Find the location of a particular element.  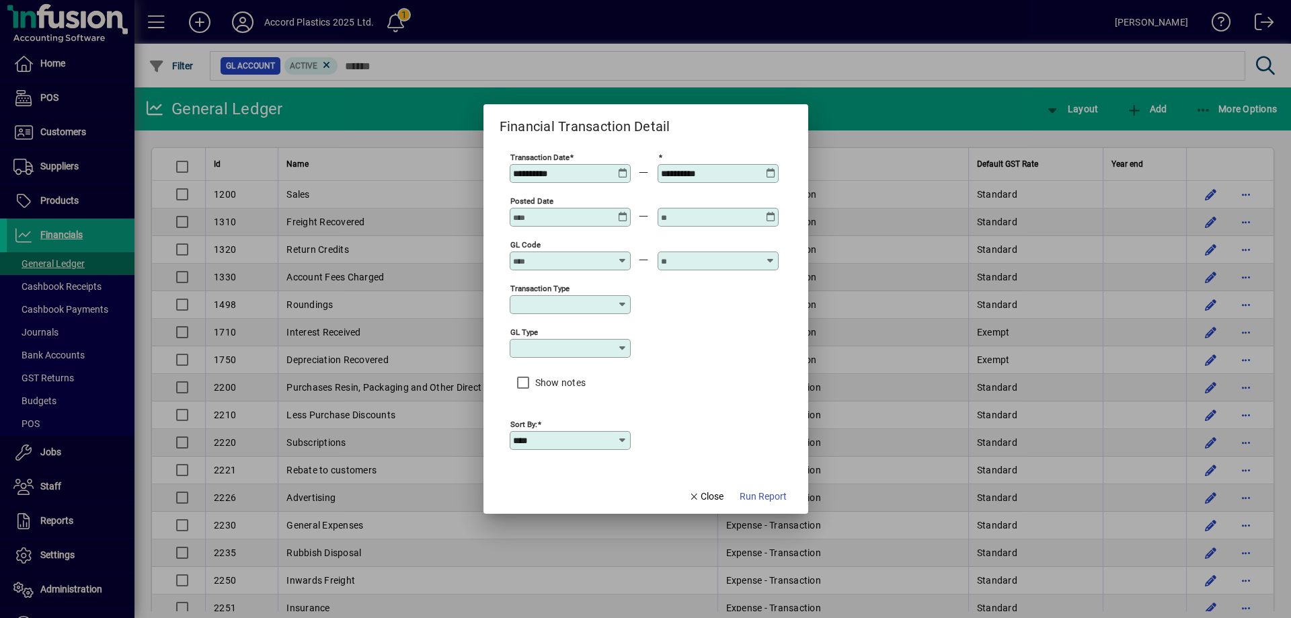

button: Run Report is located at coordinates (763, 496).